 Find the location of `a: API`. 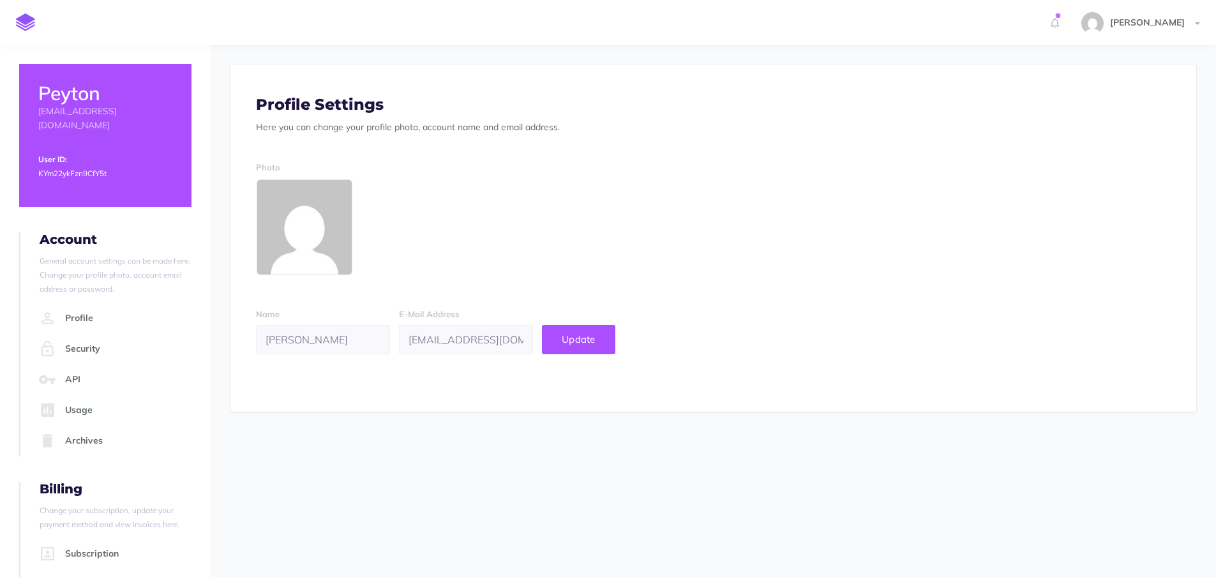

a: API is located at coordinates (114, 380).